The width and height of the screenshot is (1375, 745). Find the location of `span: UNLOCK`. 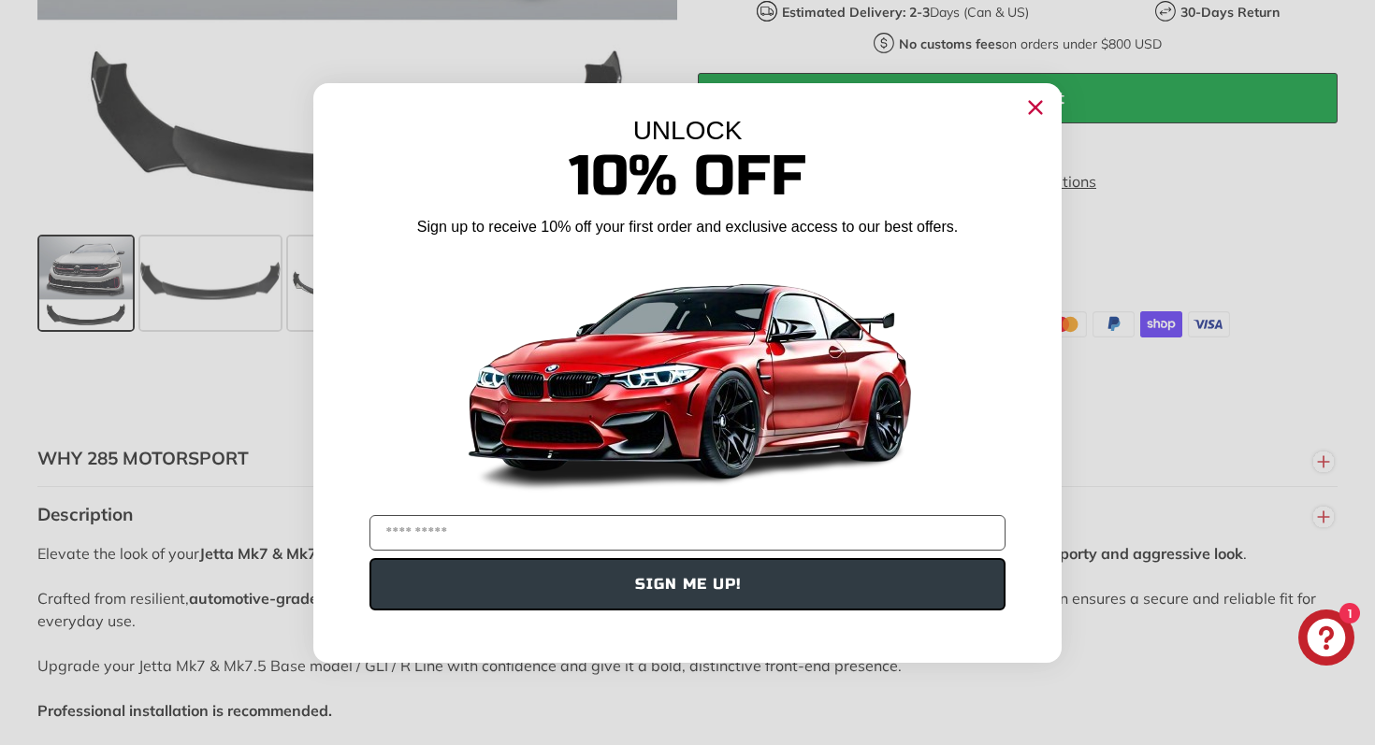

span: UNLOCK is located at coordinates (687, 130).